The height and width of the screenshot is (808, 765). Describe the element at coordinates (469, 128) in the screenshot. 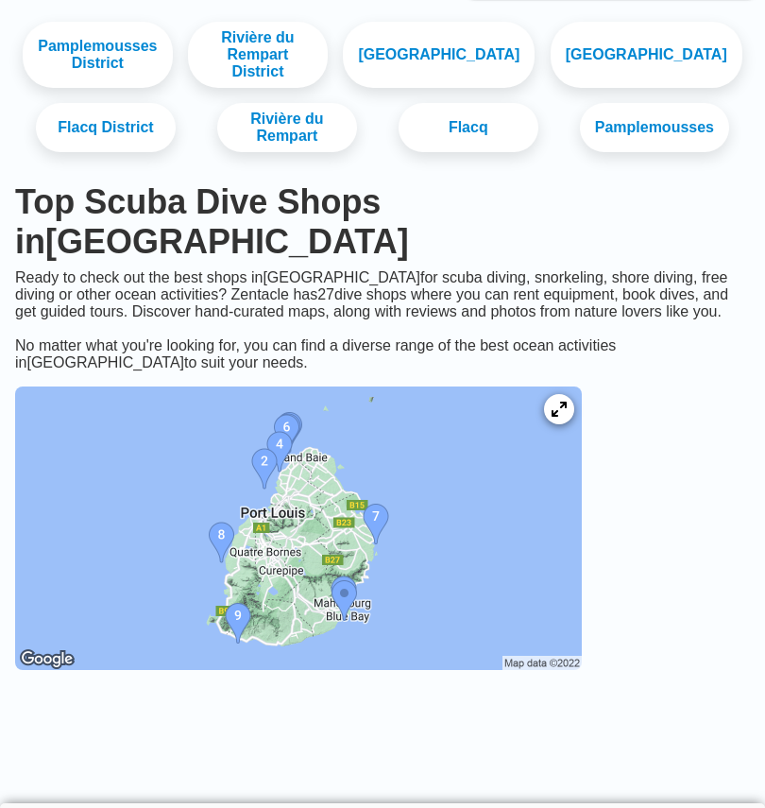

I see `a: Flacq` at that location.